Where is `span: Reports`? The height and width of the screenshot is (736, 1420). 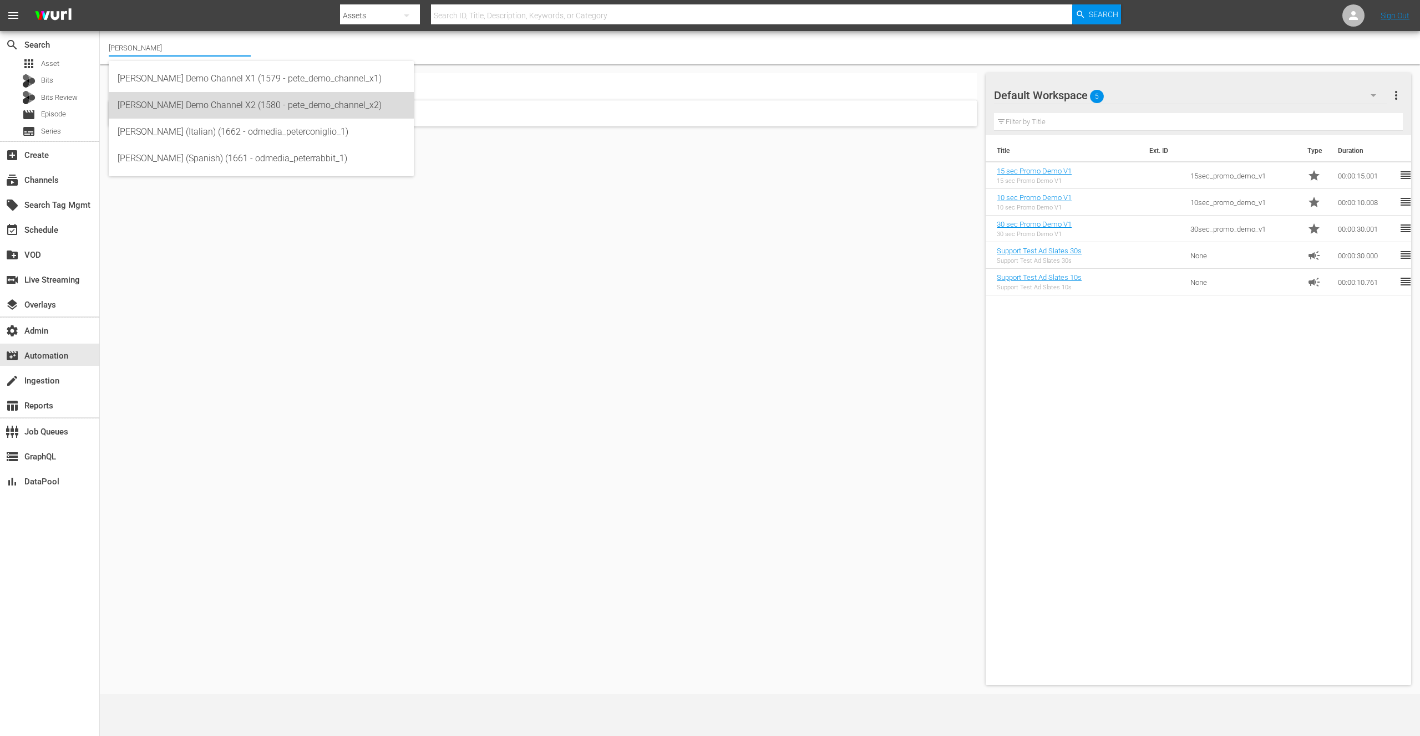
span: Reports is located at coordinates (12, 406).